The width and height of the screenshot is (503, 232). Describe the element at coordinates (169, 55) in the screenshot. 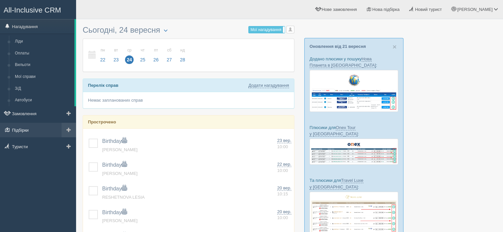

I see `a: сб 27` at that location.